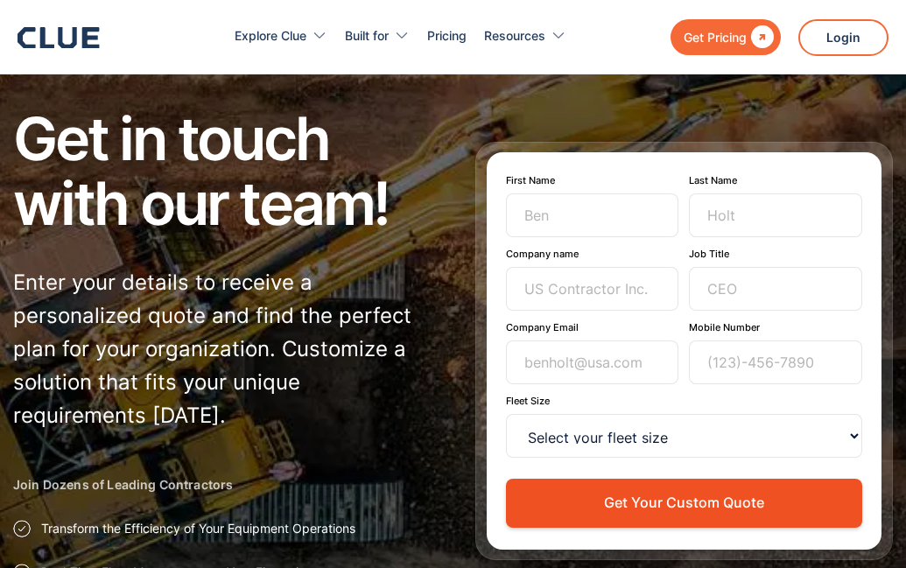  Describe the element at coordinates (776, 362) in the screenshot. I see `input: (123)-456-7890` at that location.